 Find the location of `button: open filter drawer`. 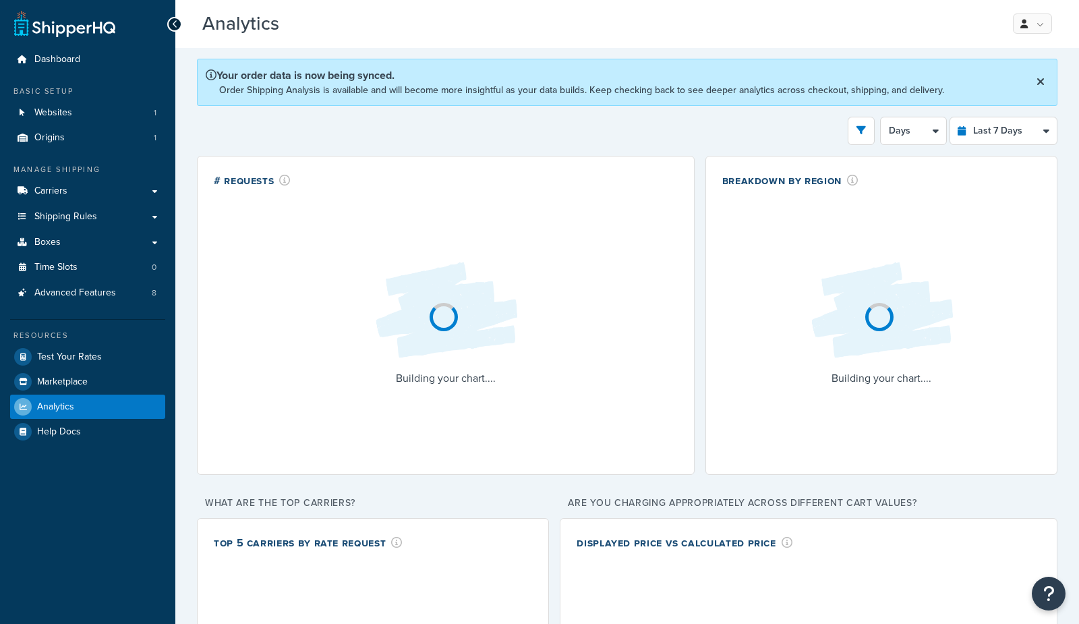

button: open filter drawer is located at coordinates (861, 131).